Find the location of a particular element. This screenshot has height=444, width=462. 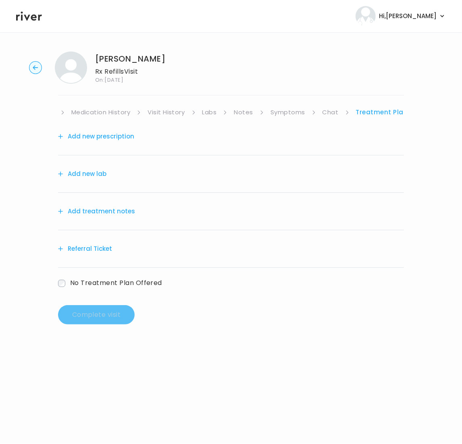

button: Referral Ticket is located at coordinates (85, 249).